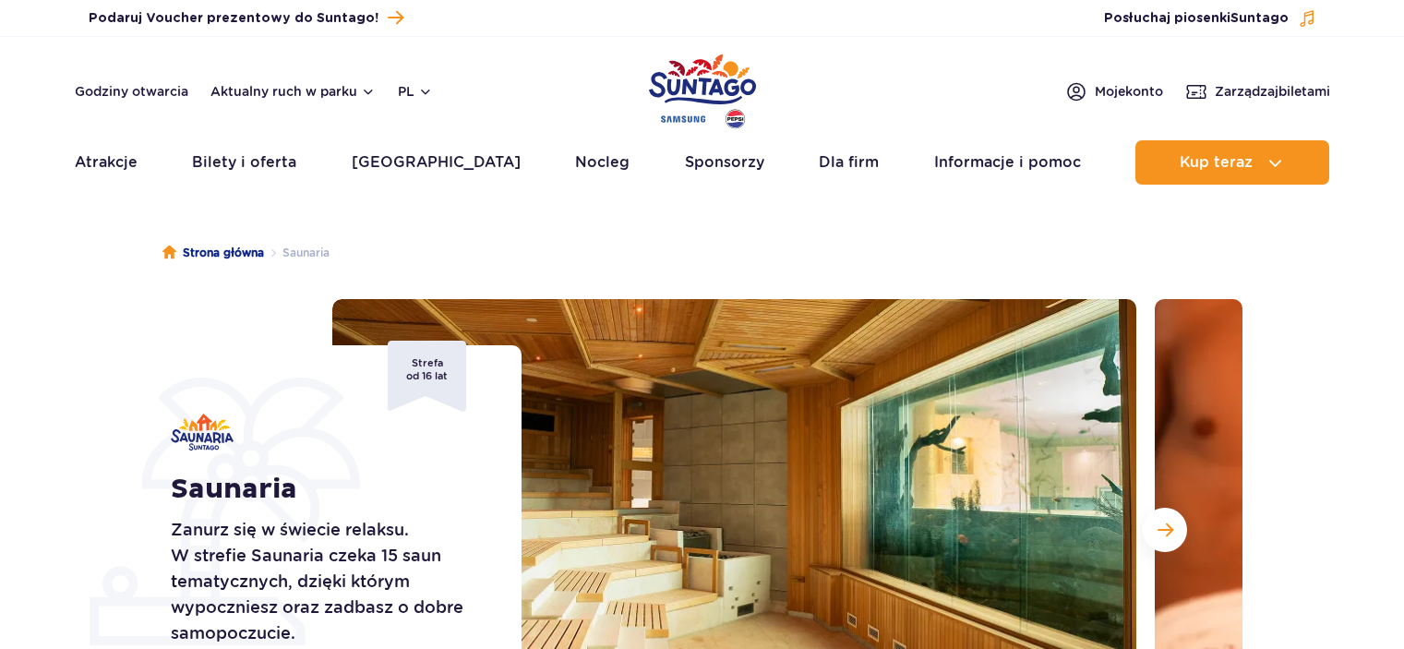 The width and height of the screenshot is (1404, 649). What do you see at coordinates (1272, 91) in the screenshot?
I see `span: Zarządzaj biletami` at bounding box center [1272, 91].